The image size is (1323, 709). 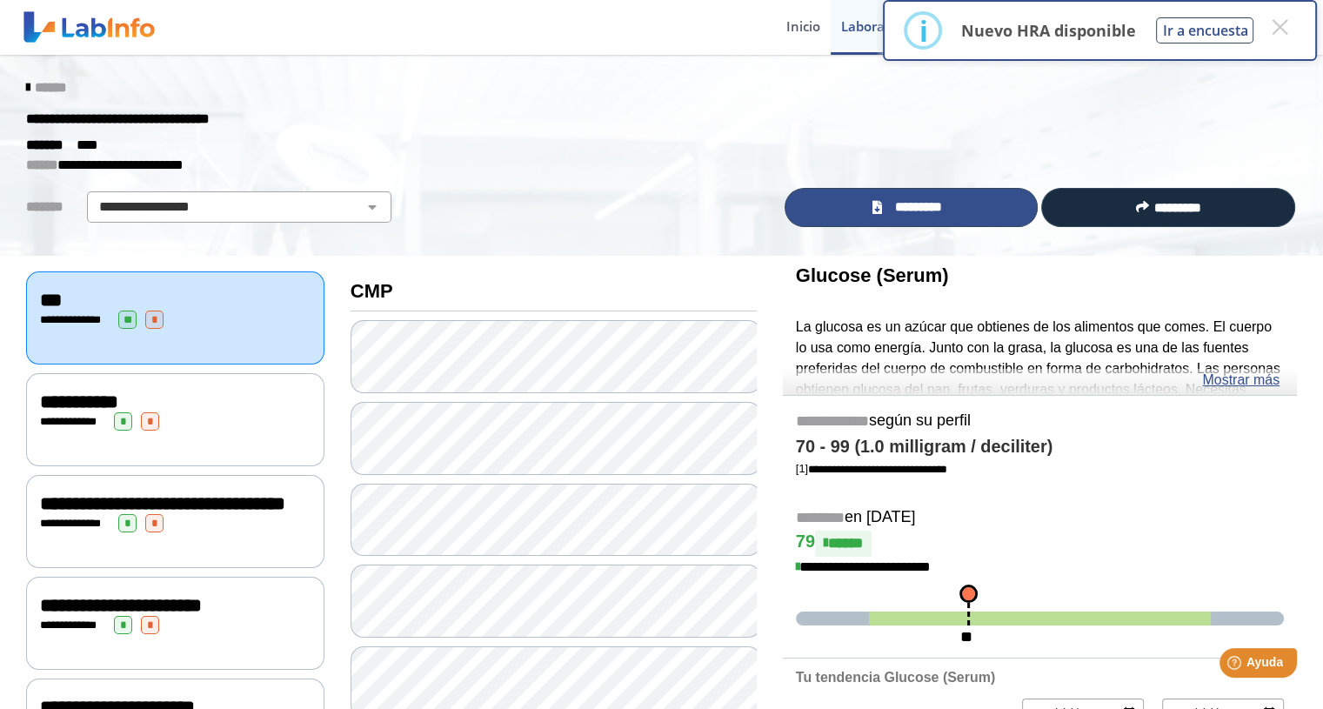 I want to click on h4: 79, so click(x=1040, y=544).